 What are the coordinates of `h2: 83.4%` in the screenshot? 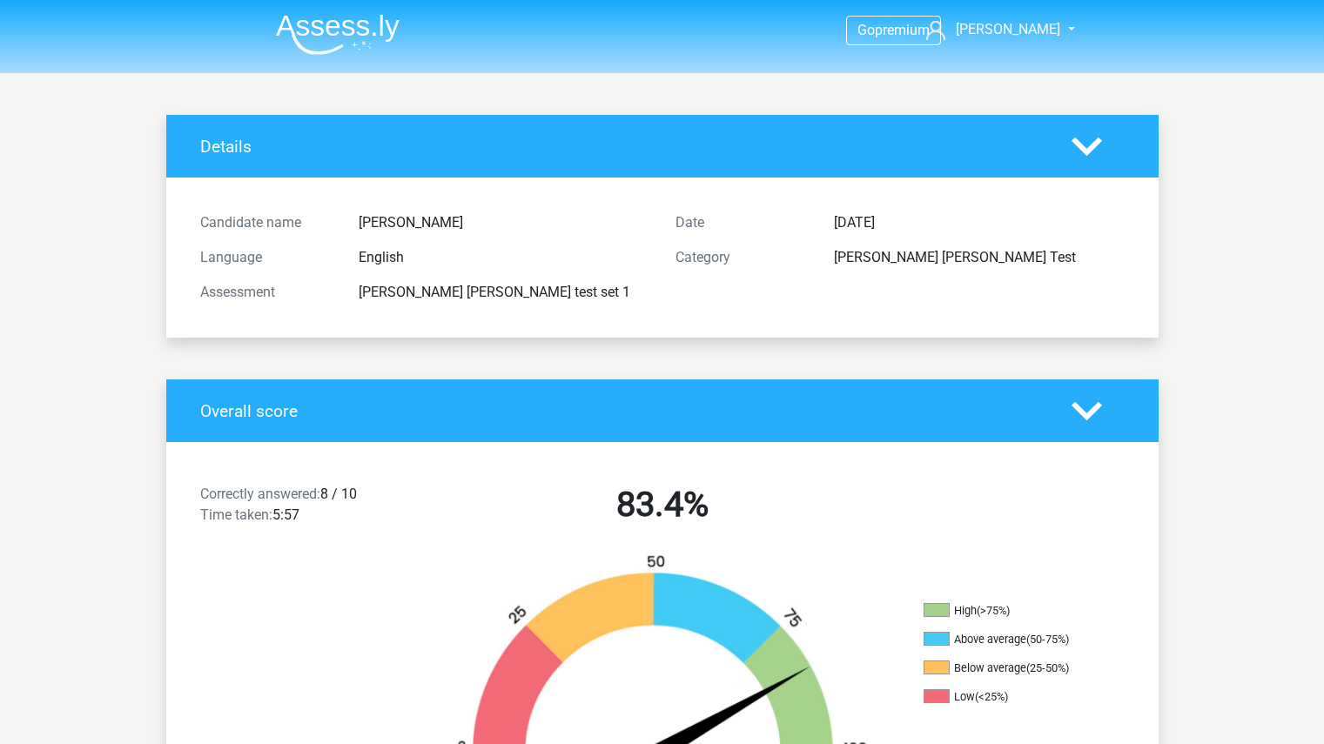 It's located at (663, 505).